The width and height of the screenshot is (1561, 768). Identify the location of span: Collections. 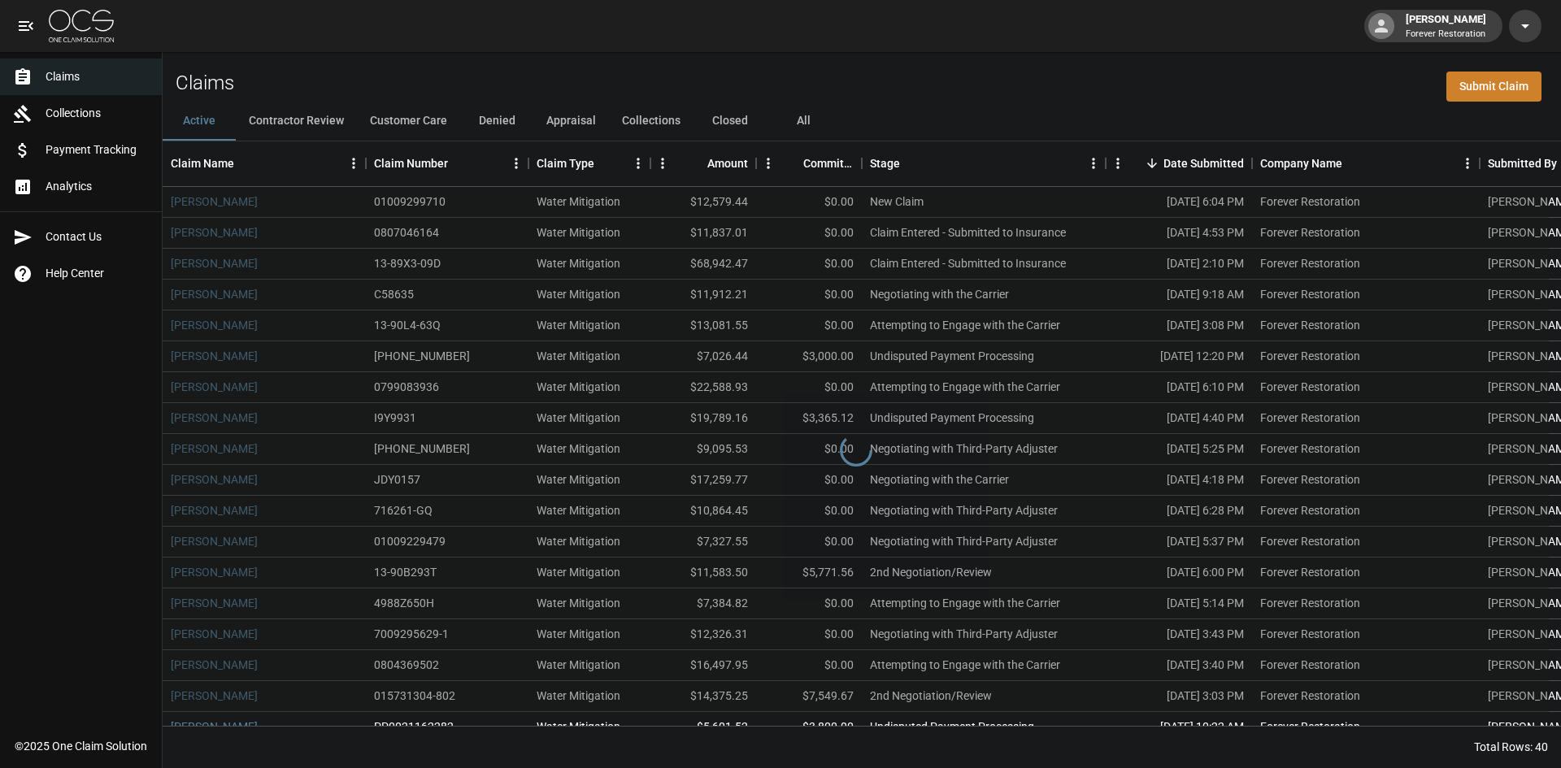
(97, 113).